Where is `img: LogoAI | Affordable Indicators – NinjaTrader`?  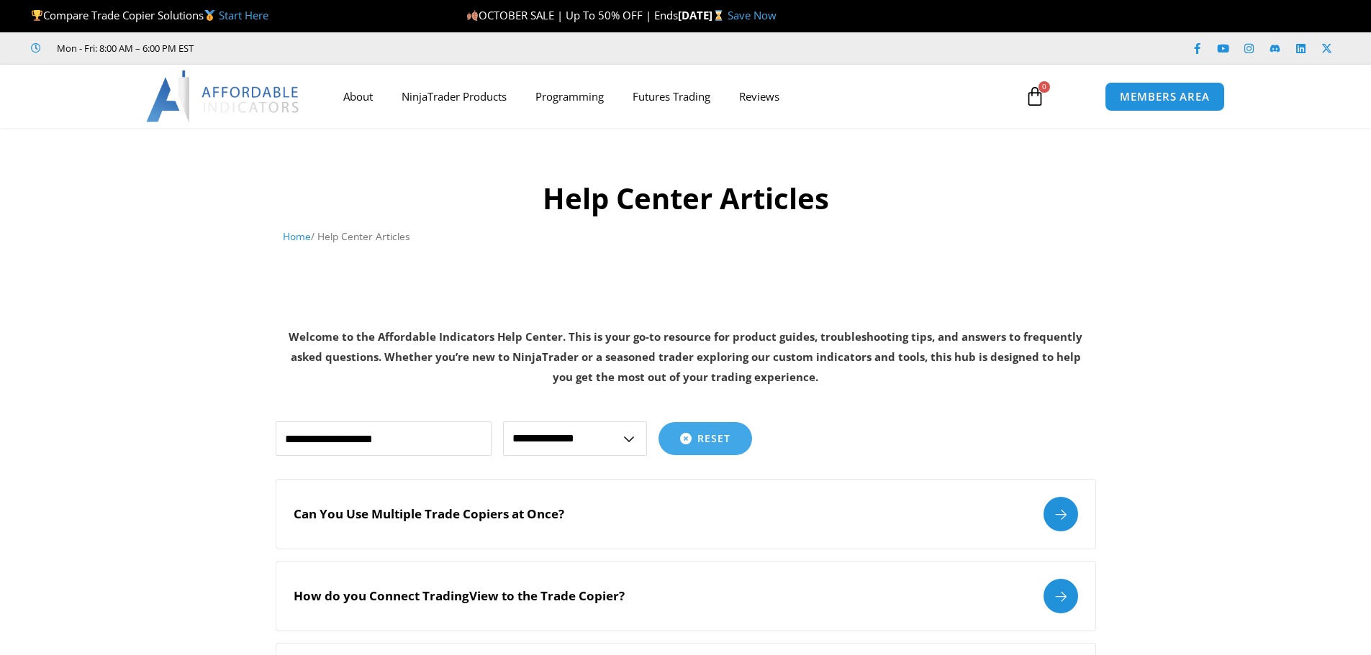
img: LogoAI | Affordable Indicators – NinjaTrader is located at coordinates (223, 96).